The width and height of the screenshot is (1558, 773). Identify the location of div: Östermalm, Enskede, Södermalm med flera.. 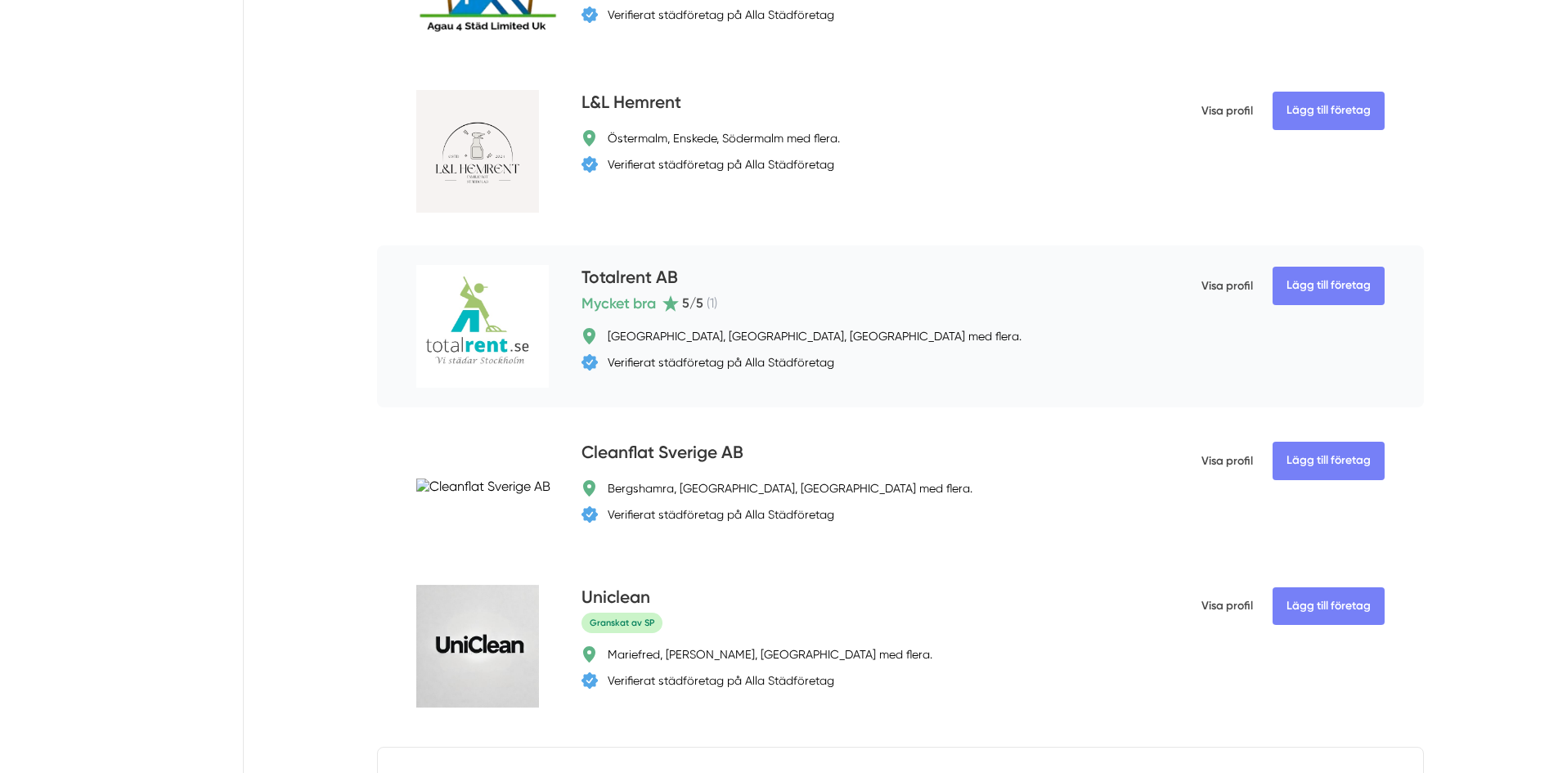
(724, 138).